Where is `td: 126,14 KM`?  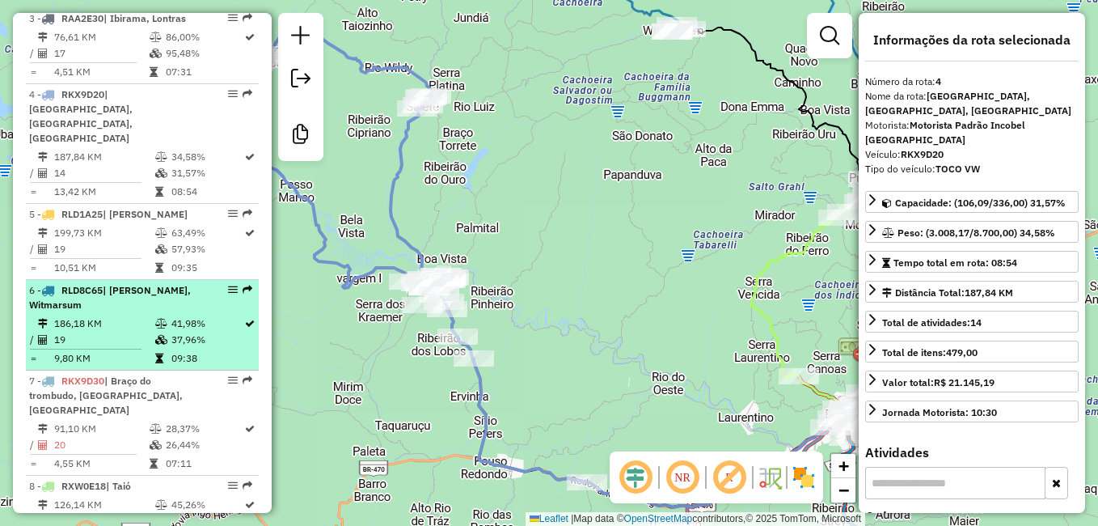 td: 126,14 KM is located at coordinates (103, 505).